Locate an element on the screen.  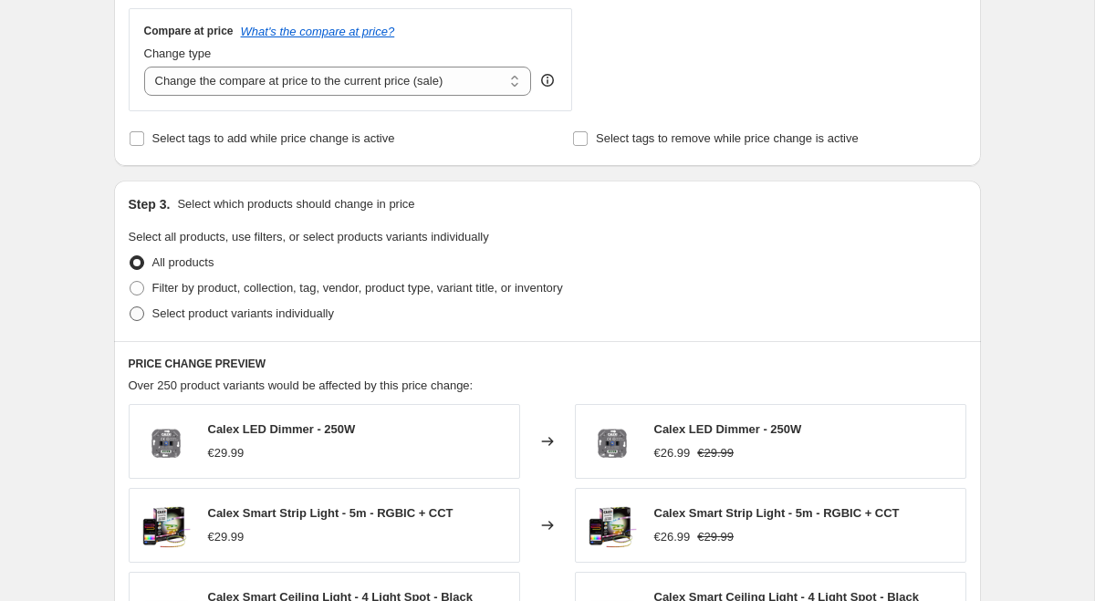
h3: Compare at price is located at coordinates (189, 31).